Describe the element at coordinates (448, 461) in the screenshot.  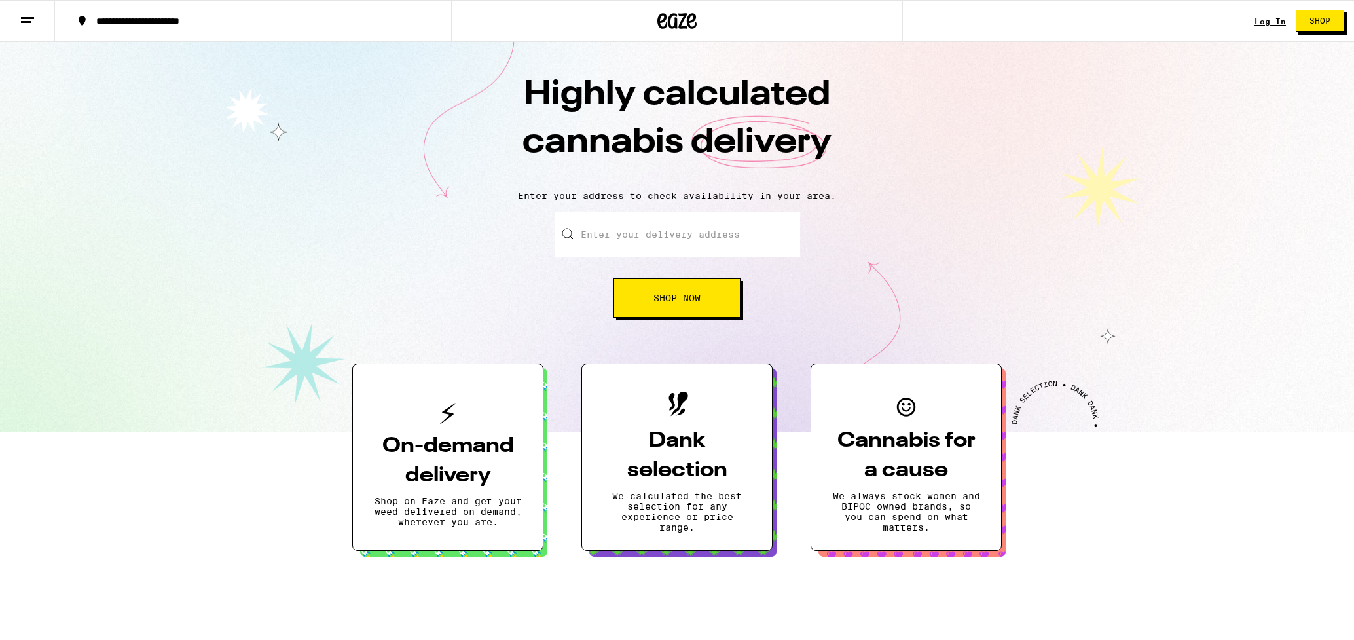
I see `h3: On-demand delivery` at that location.